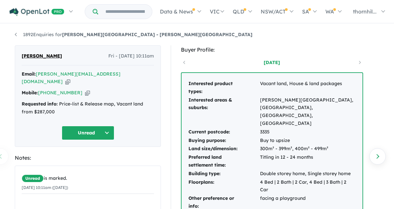 This screenshot has height=209, width=394. I want to click on strong: Mobile:, so click(30, 93).